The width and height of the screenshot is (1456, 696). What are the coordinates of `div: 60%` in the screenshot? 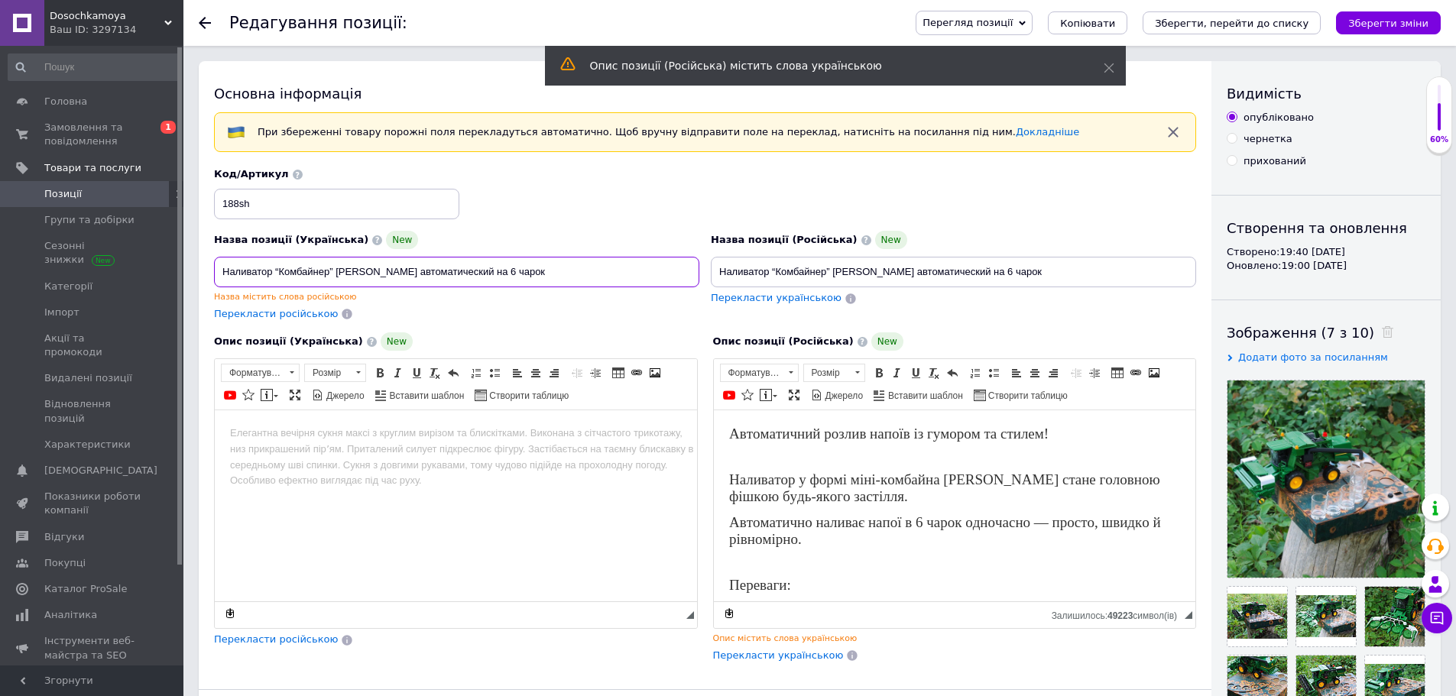 It's located at (1439, 140).